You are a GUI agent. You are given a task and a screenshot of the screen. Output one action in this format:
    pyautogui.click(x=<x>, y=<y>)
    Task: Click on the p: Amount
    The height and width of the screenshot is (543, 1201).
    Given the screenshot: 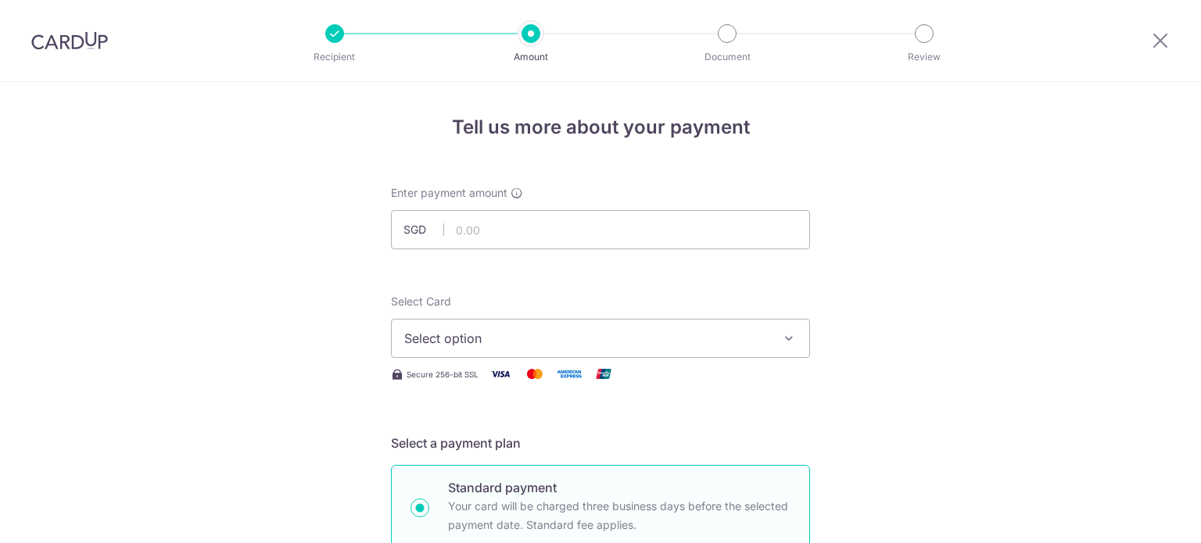 What is the action you would take?
    pyautogui.click(x=531, y=57)
    